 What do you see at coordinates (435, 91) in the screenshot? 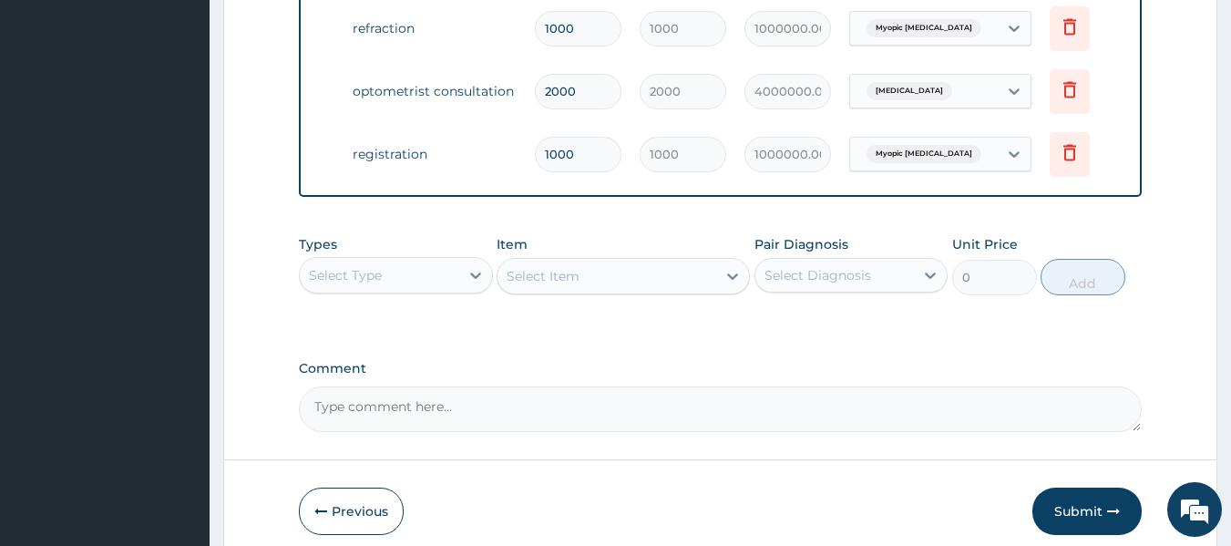
I see `td: optometrist consultation` at bounding box center [435, 91].